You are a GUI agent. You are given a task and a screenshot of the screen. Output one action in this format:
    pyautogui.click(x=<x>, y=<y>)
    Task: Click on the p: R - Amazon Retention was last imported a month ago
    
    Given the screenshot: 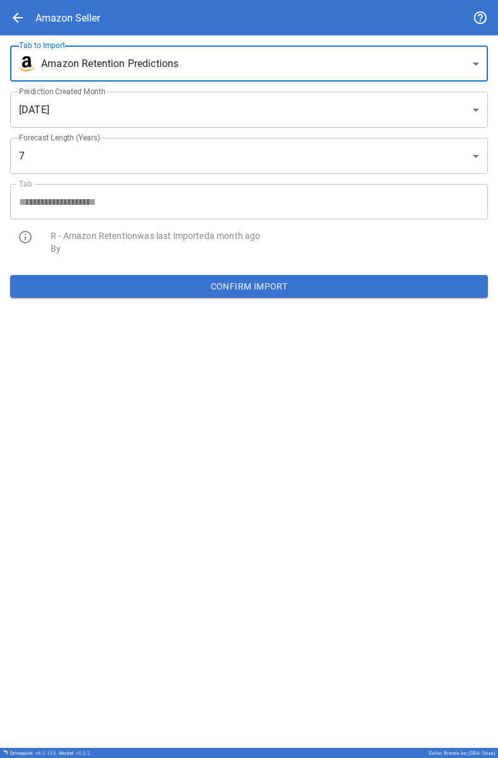 What is the action you would take?
    pyautogui.click(x=269, y=236)
    